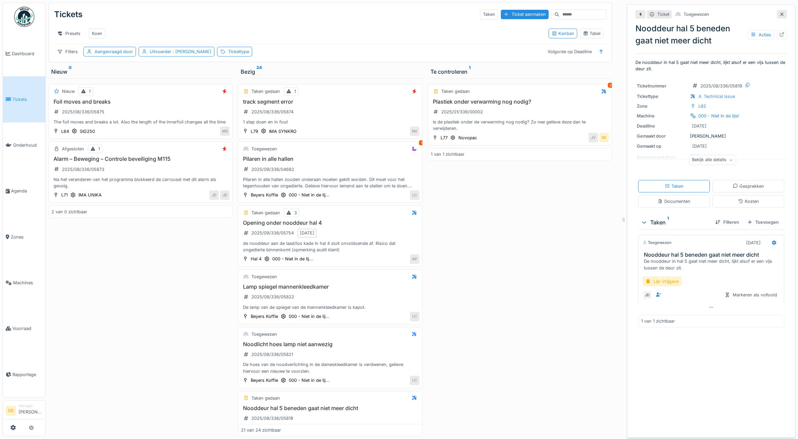 Image resolution: width=798 pixels, height=439 pixels. What do you see at coordinates (24, 237) in the screenshot?
I see `a: Zones` at bounding box center [24, 237].